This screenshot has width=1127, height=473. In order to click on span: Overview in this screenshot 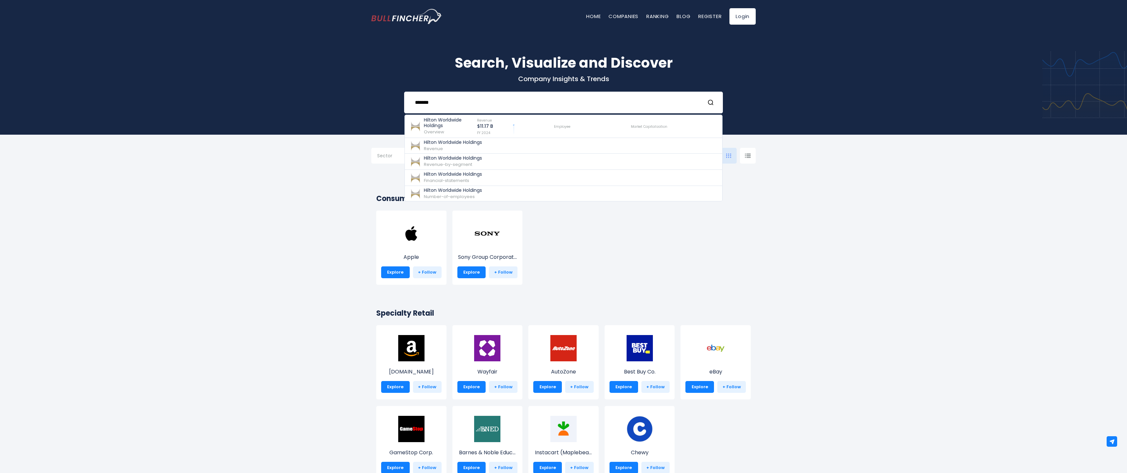, I will do `click(434, 132)`.